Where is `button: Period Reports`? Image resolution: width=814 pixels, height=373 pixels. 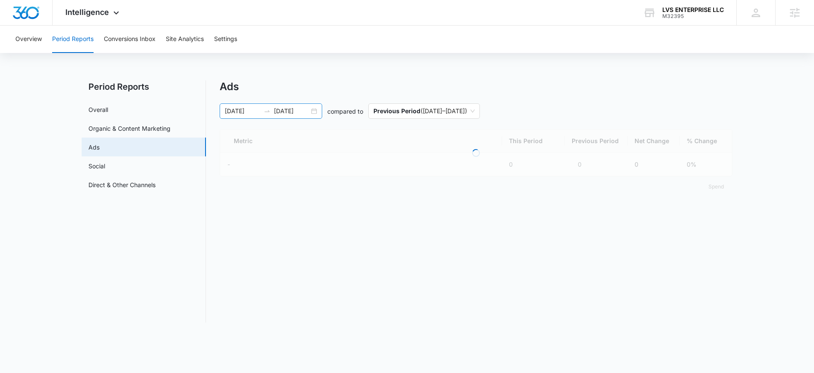 button: Period Reports is located at coordinates (73, 39).